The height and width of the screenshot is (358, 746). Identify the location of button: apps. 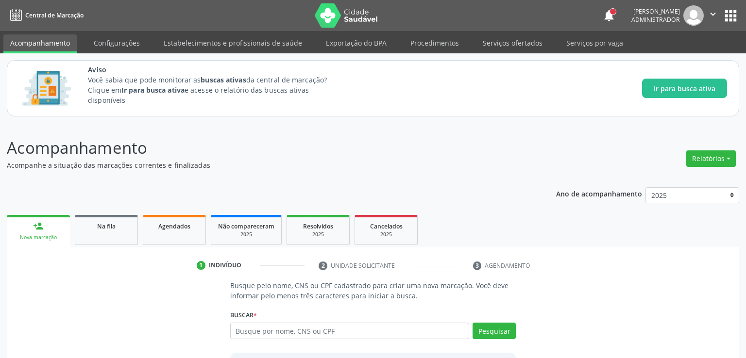
(730, 16).